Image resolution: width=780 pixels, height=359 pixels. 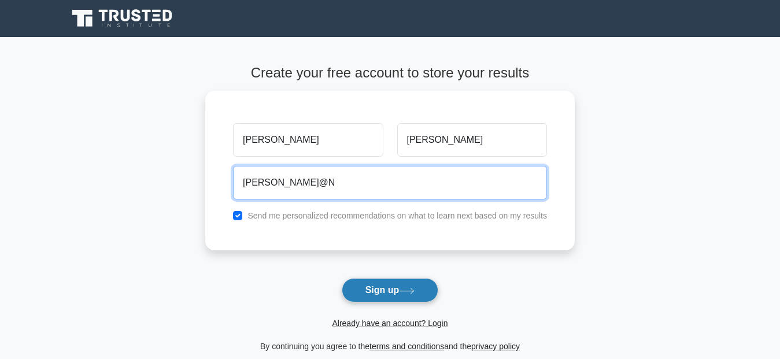 What do you see at coordinates (308, 140) in the screenshot?
I see `input: First name` at bounding box center [308, 140].